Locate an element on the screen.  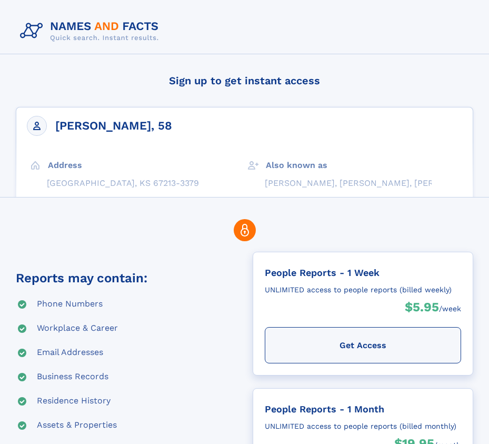
div: Business Records is located at coordinates (73, 377).